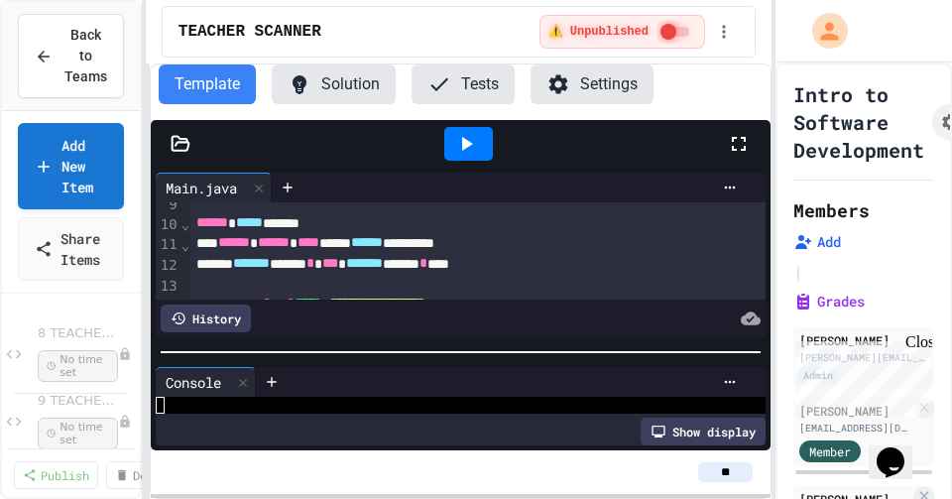 This screenshot has width=952, height=499. What do you see at coordinates (703, 431) in the screenshot?
I see `div: Show display` at bounding box center [703, 431].